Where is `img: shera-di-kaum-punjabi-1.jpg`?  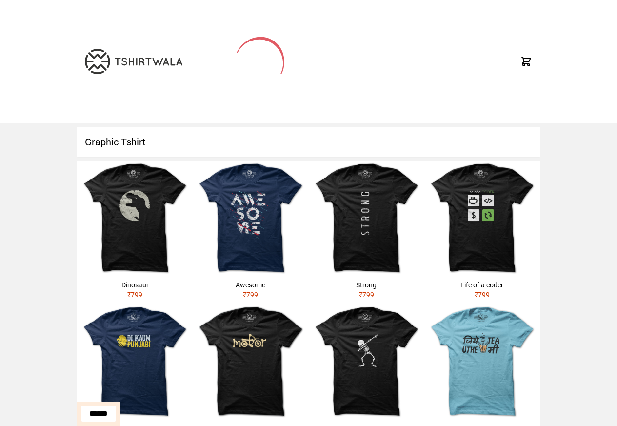
img: shera-di-kaum-punjabi-1.jpg is located at coordinates (135, 362).